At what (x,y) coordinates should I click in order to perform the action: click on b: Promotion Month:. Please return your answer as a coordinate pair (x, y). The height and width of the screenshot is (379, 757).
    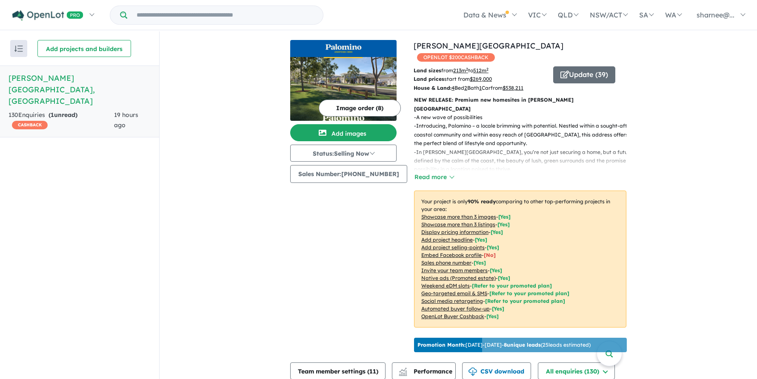
    Looking at the image, I should click on (441, 345).